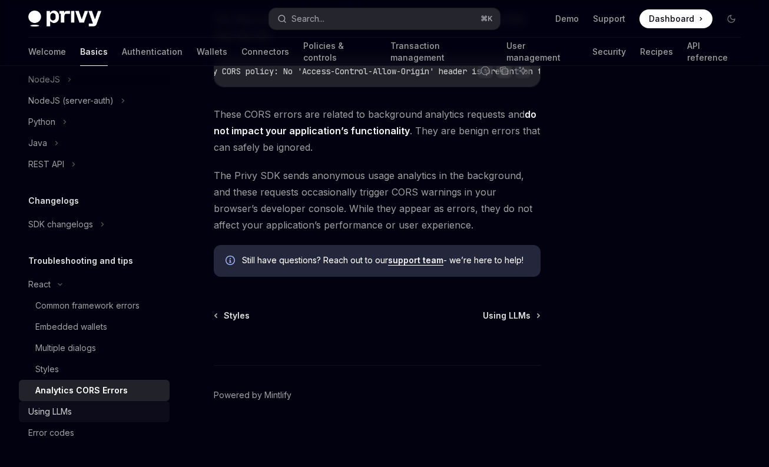  What do you see at coordinates (731, 19) in the screenshot?
I see `button: Toggle dark mode` at bounding box center [731, 19].